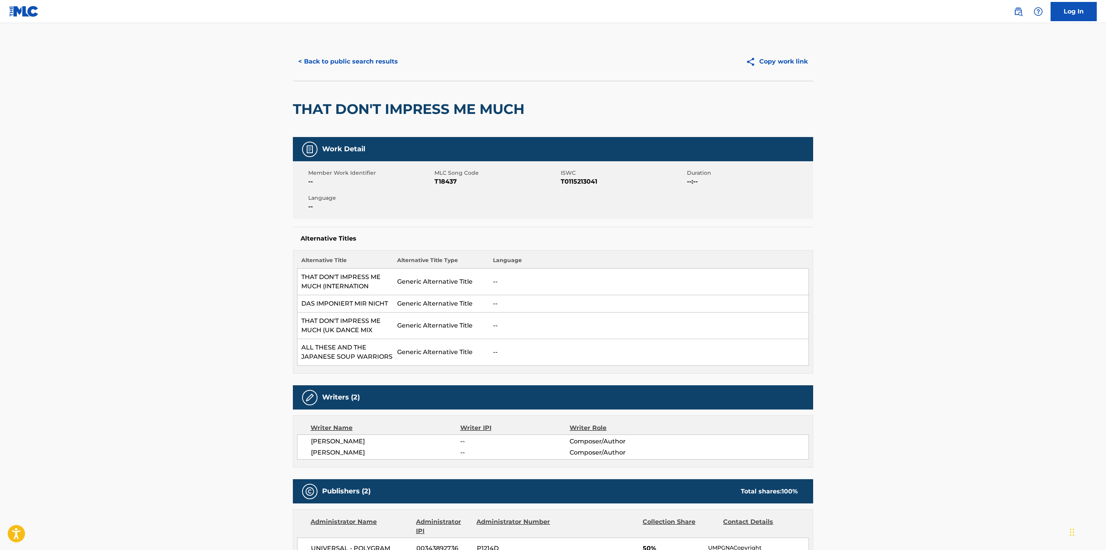 Image resolution: width=1106 pixels, height=550 pixels. Describe the element at coordinates (370, 198) in the screenshot. I see `span: Language` at that location.